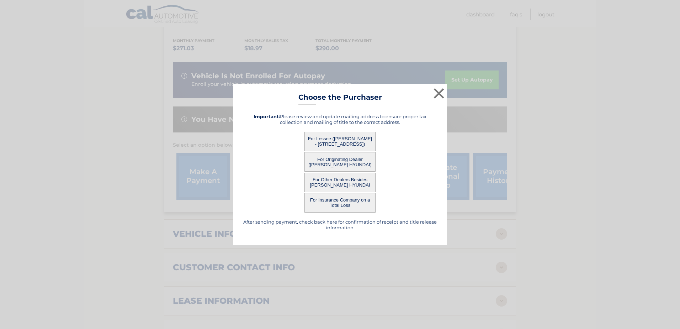 This screenshot has height=329, width=680. What do you see at coordinates (340, 119) in the screenshot?
I see `h5: Please review and update mailing address to ensure proper tax collection and mailing of title to ...` at bounding box center [340, 119].